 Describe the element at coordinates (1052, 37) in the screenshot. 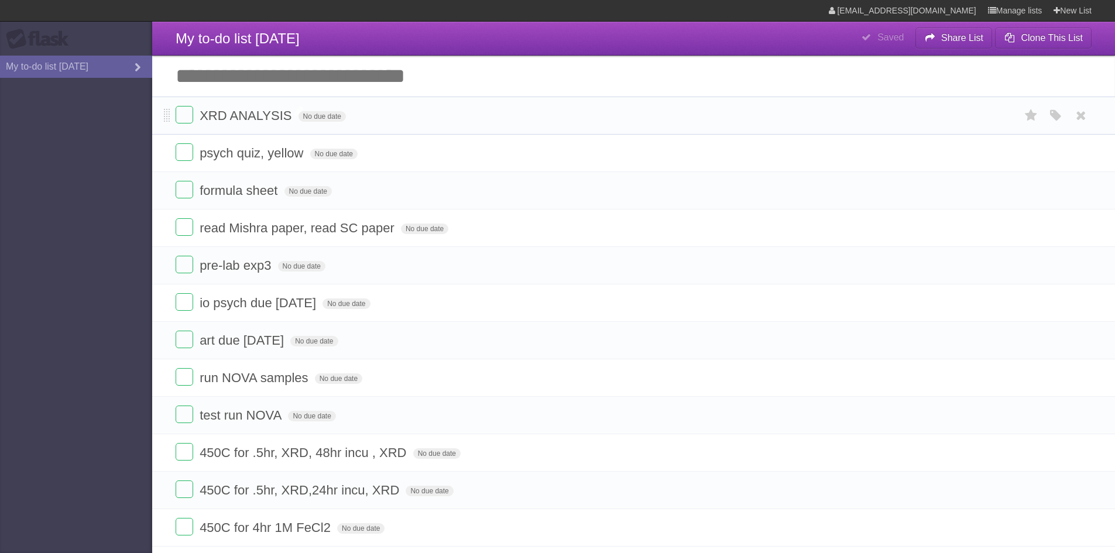

I see `b: Clone This List` at that location.